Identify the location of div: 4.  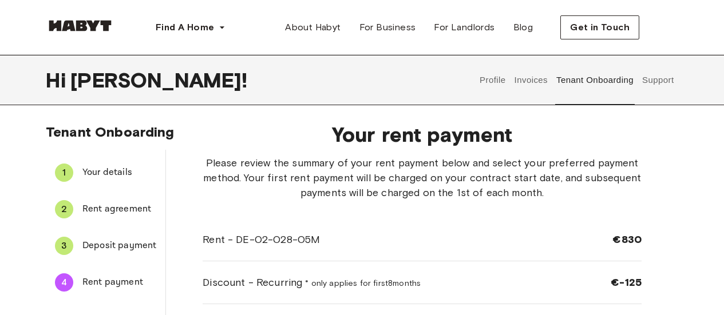
(64, 283).